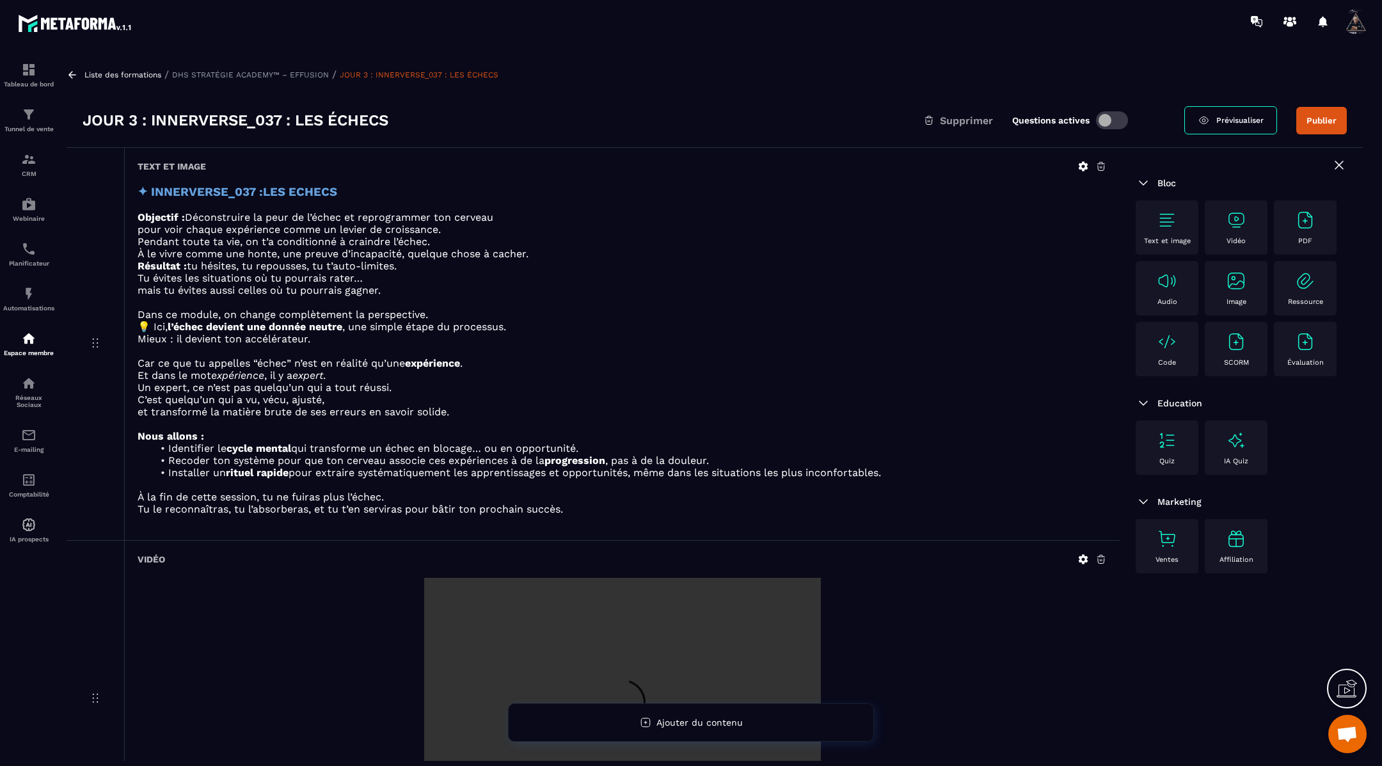 The height and width of the screenshot is (766, 1382). What do you see at coordinates (1050, 120) in the screenshot?
I see `label: Questions actives` at bounding box center [1050, 120].